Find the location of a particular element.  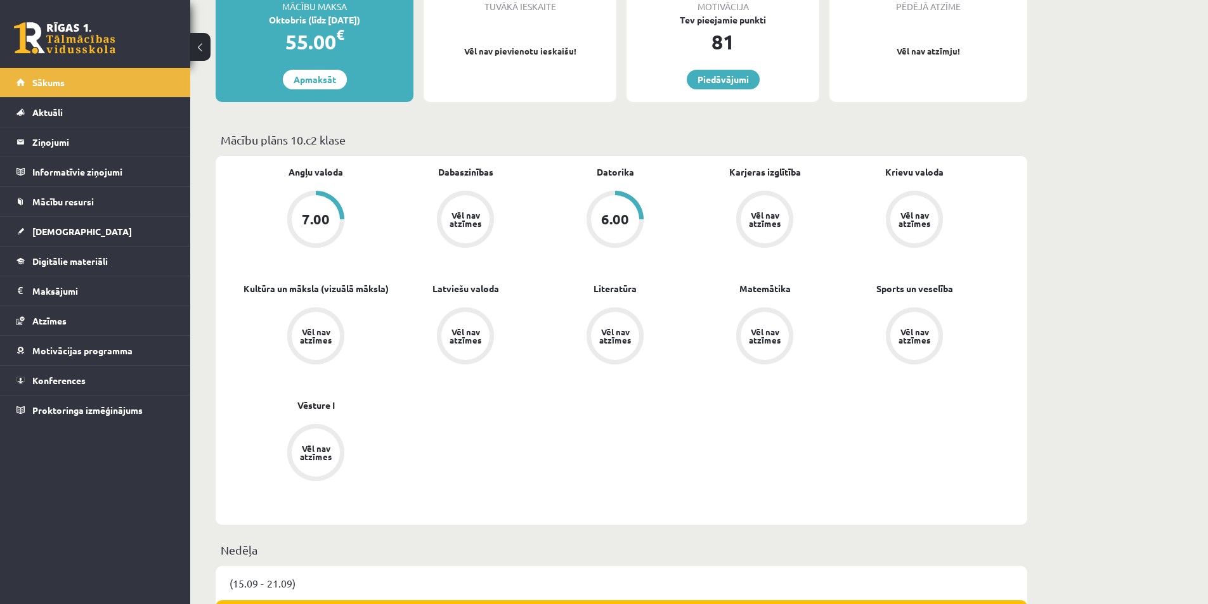

div: 81 is located at coordinates (723, 42).